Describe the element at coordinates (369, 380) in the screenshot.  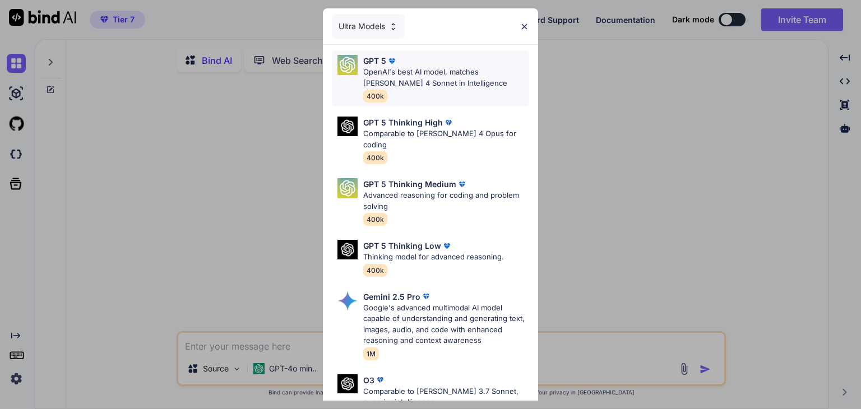
I see `p: O3` at that location.